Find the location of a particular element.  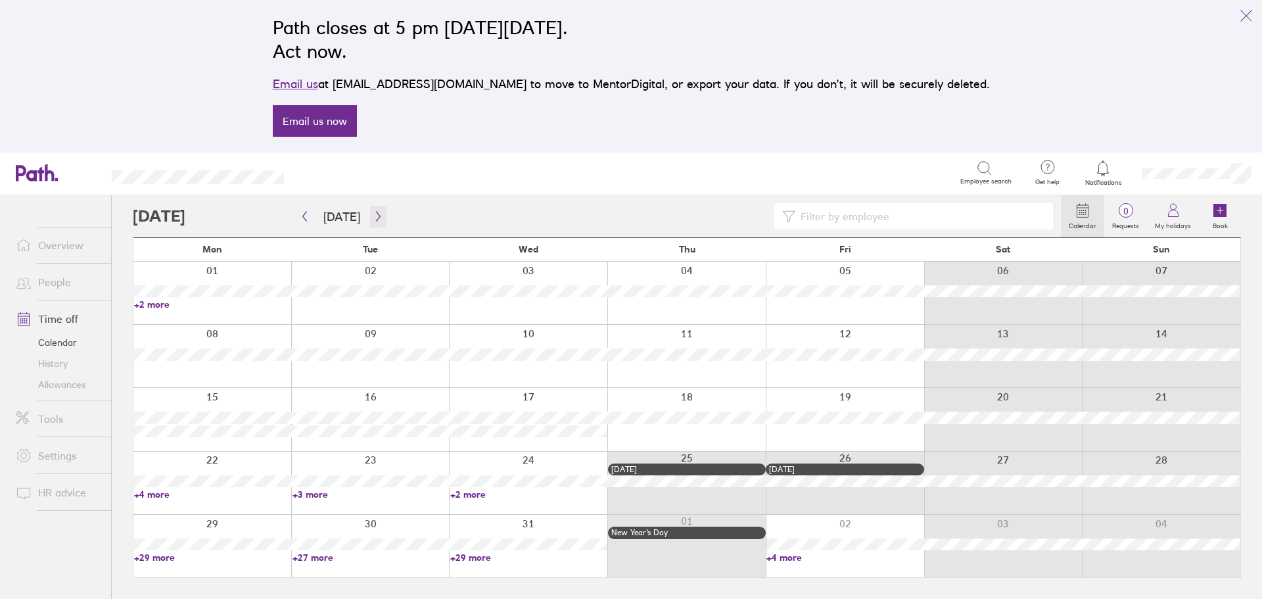

span: Wed is located at coordinates (529, 249).